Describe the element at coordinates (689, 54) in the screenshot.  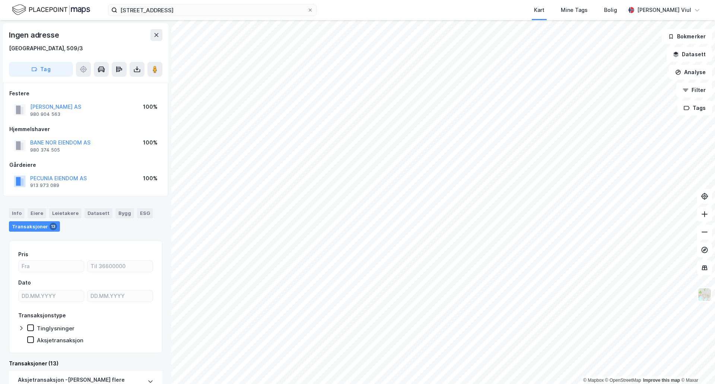
I see `button: Datasett` at that location.